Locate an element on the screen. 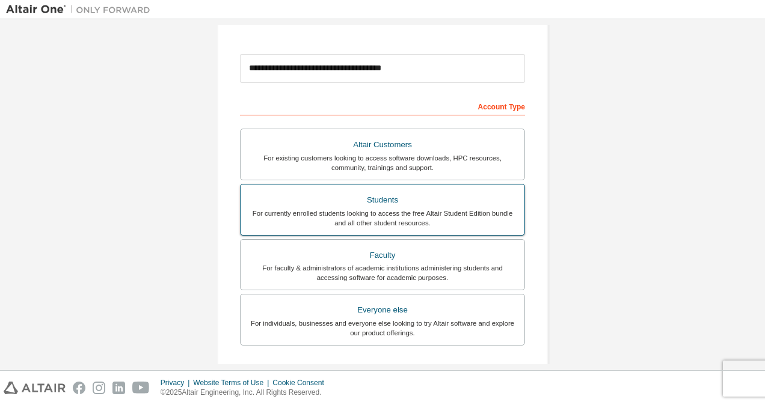 This screenshot has height=405, width=765. div: Students is located at coordinates (382, 200).